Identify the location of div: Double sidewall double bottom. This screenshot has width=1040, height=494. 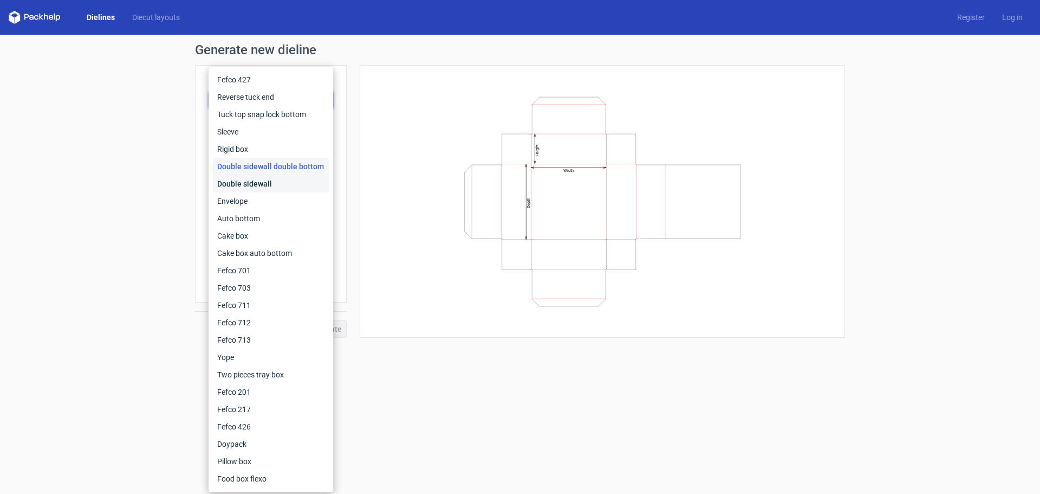
(271, 166).